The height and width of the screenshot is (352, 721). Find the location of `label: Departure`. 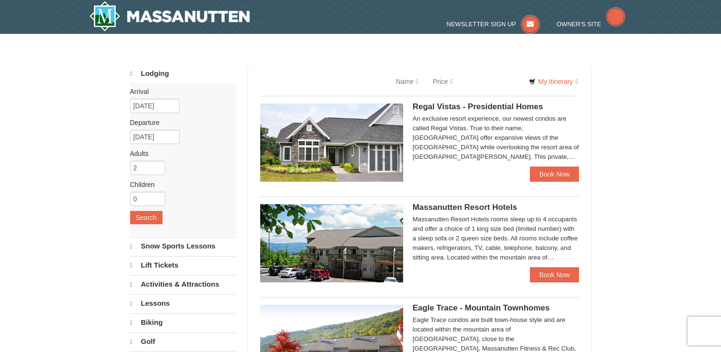

label: Departure is located at coordinates (180, 123).